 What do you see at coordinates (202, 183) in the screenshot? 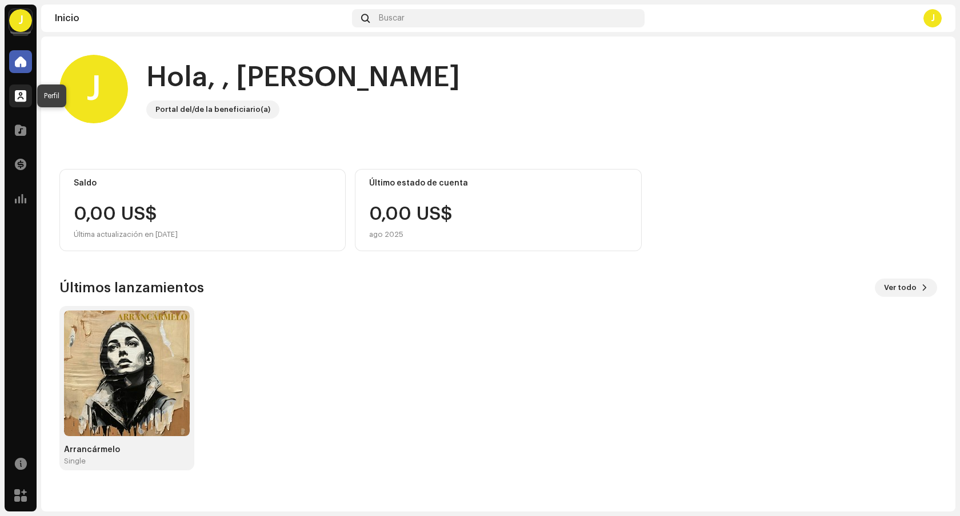
I see `div: Saldo` at bounding box center [202, 183].